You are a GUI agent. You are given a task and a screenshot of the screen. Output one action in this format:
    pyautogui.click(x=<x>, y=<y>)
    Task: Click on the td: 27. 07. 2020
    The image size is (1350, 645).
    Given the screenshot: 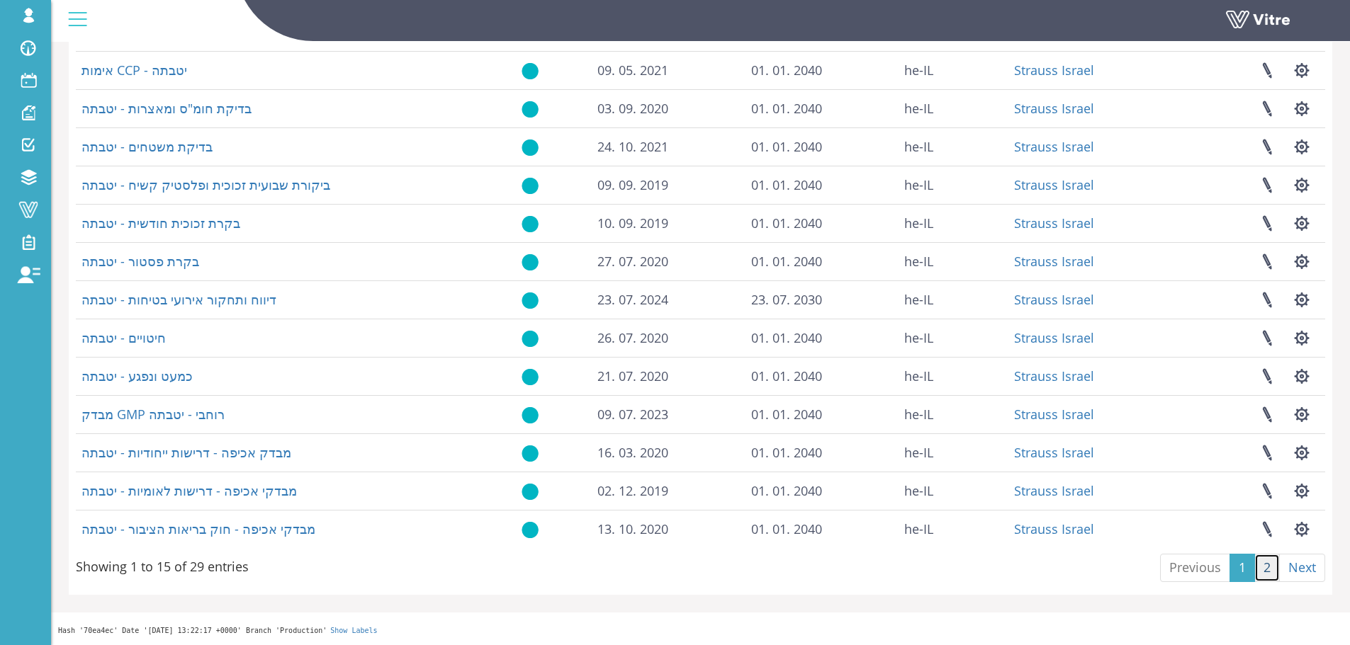 What is the action you would take?
    pyautogui.click(x=668, y=261)
    